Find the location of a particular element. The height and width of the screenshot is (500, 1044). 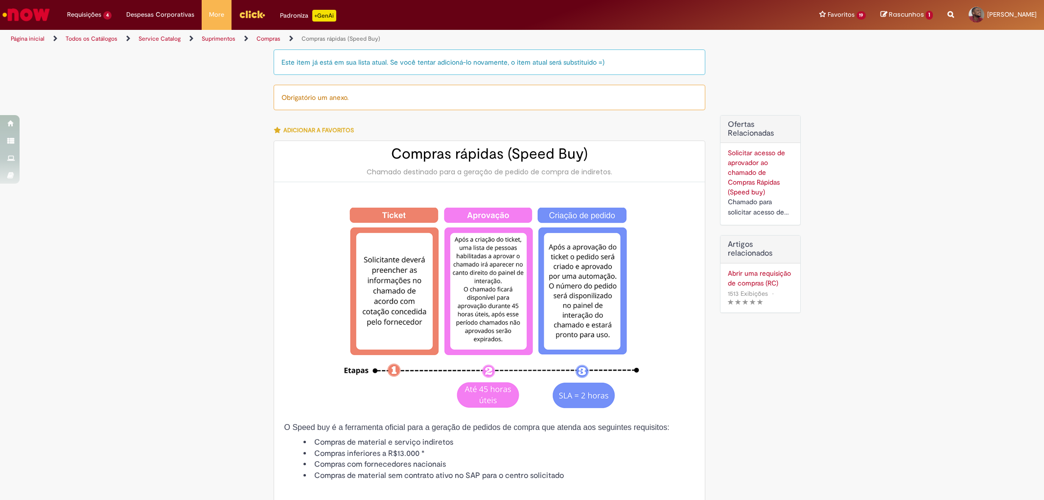

div: Ofertas Relacionadas is located at coordinates (760, 170).